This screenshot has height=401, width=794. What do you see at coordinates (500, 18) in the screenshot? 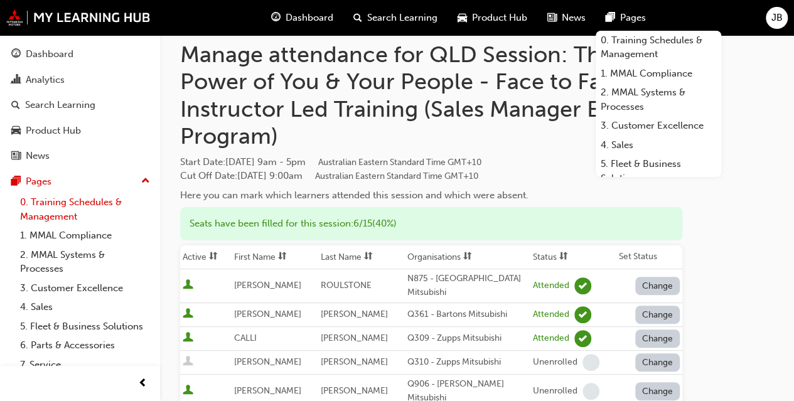
I see `span: Product Hub` at bounding box center [500, 18].